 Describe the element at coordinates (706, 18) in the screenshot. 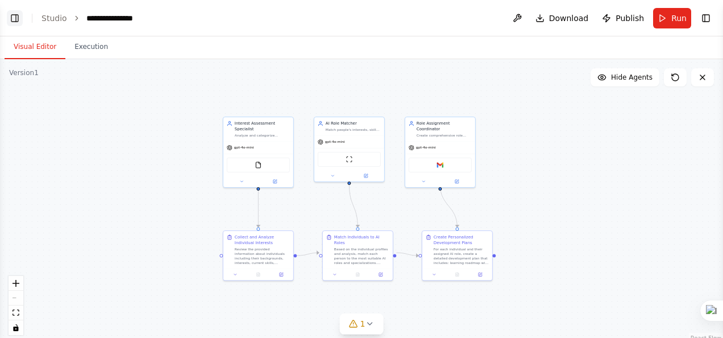

I see `button: Show right sidebar` at that location.